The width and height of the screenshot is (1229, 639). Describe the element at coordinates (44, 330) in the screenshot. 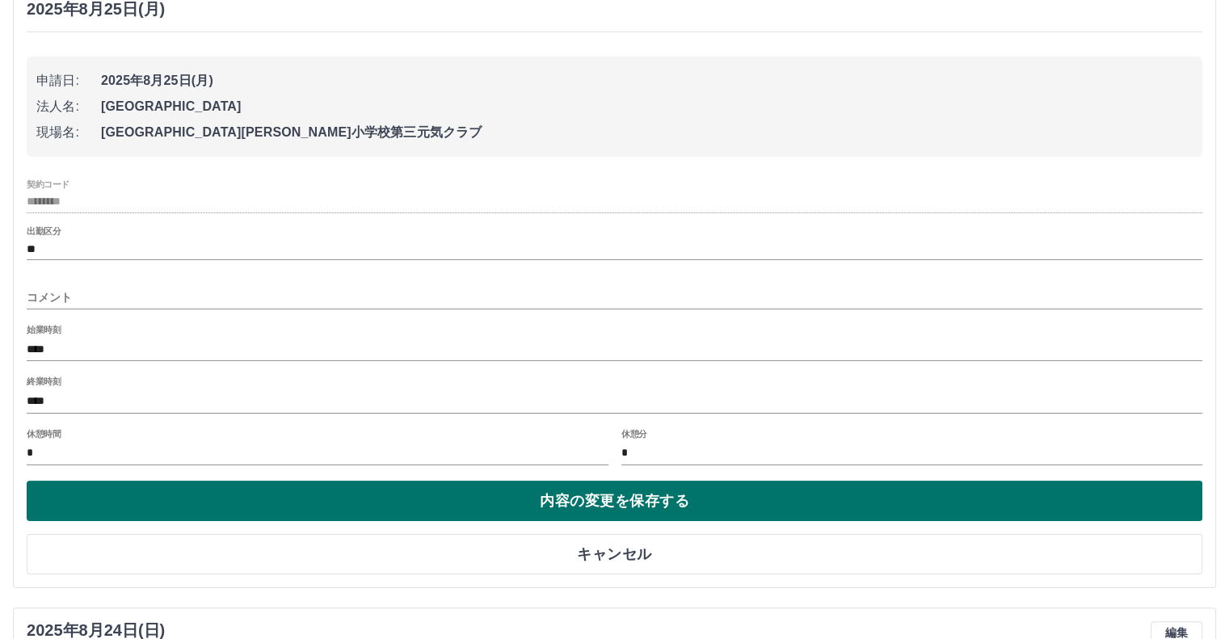

I see `label: 始業時刻` at that location.